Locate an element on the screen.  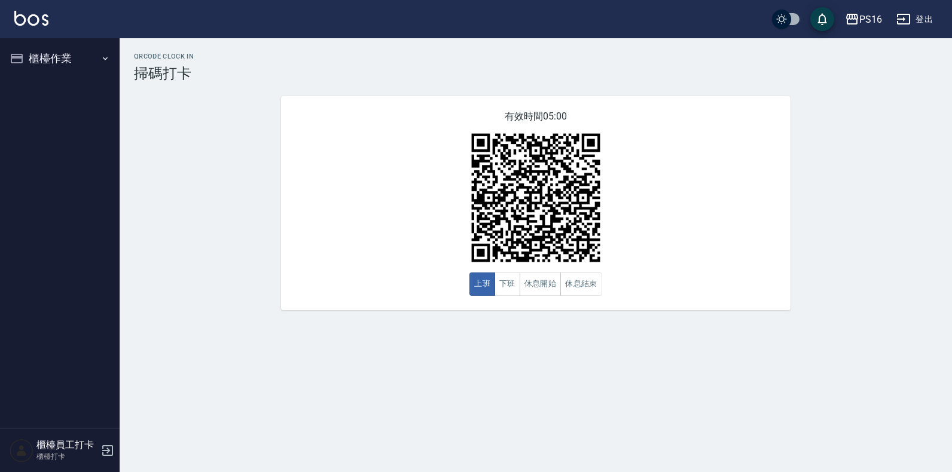
div: PS16 is located at coordinates (871, 19).